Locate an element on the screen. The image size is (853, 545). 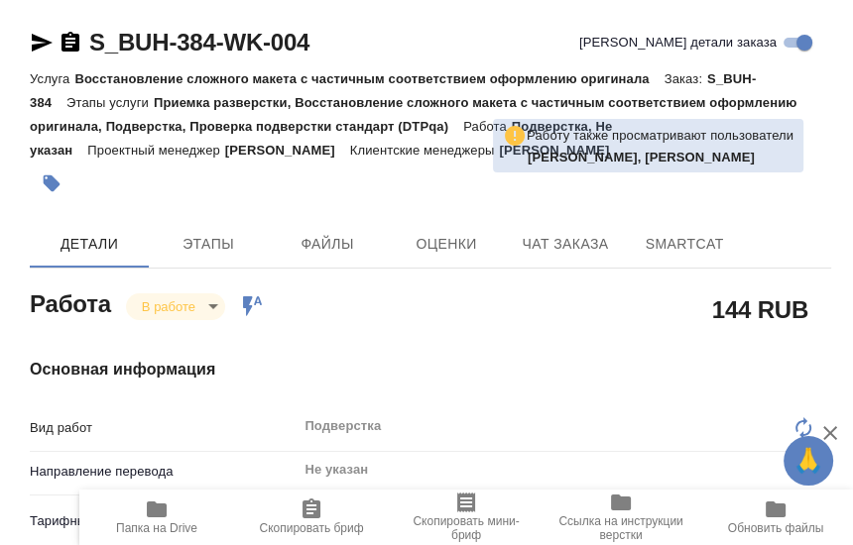
span: Этапы is located at coordinates (208, 244).